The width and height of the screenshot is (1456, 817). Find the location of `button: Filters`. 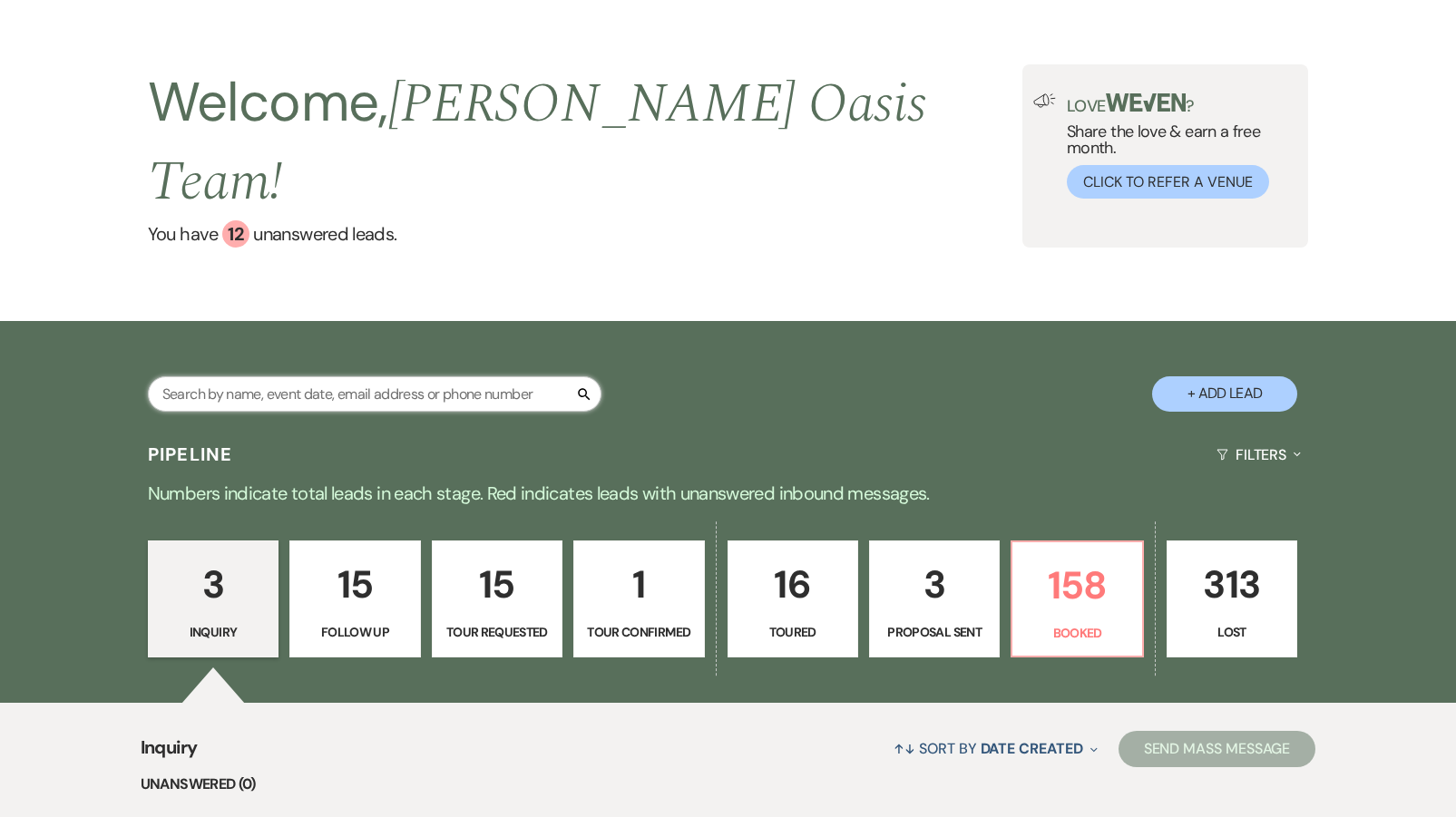

button: Filters is located at coordinates (1259, 454).